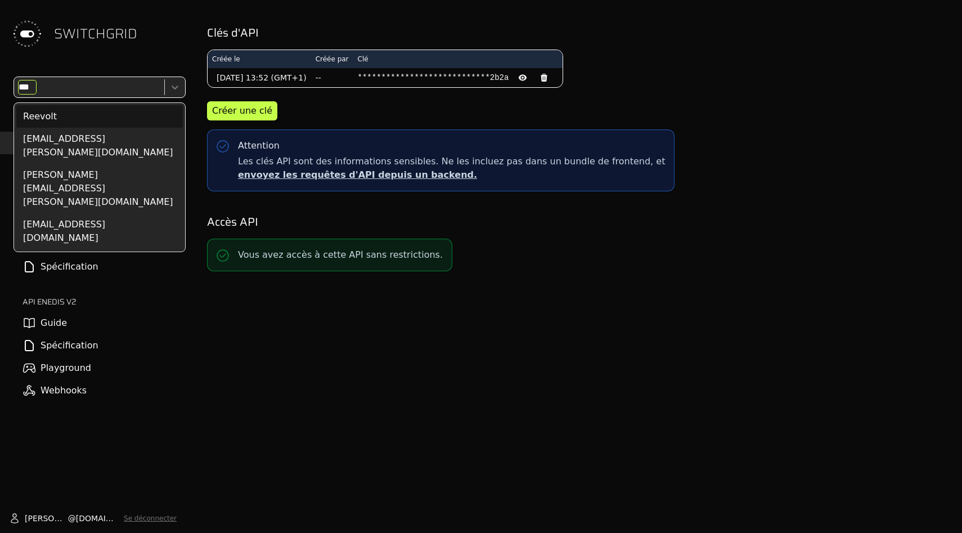 This screenshot has width=962, height=533. I want to click on th: Clé, so click(458, 59).